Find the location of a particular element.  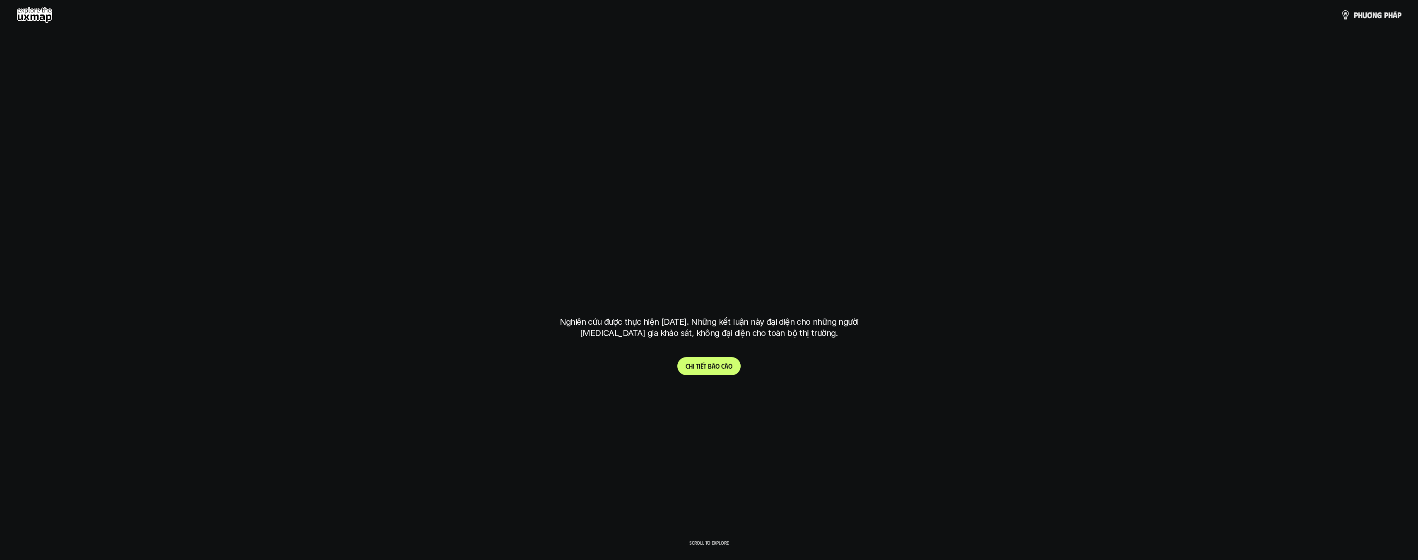

h6: Kết quả nghiên cứu is located at coordinates (712, 187).